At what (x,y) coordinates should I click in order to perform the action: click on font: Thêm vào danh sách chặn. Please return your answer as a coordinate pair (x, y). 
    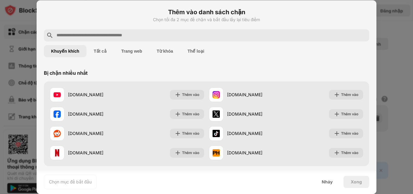
    Looking at the image, I should click on (207, 12).